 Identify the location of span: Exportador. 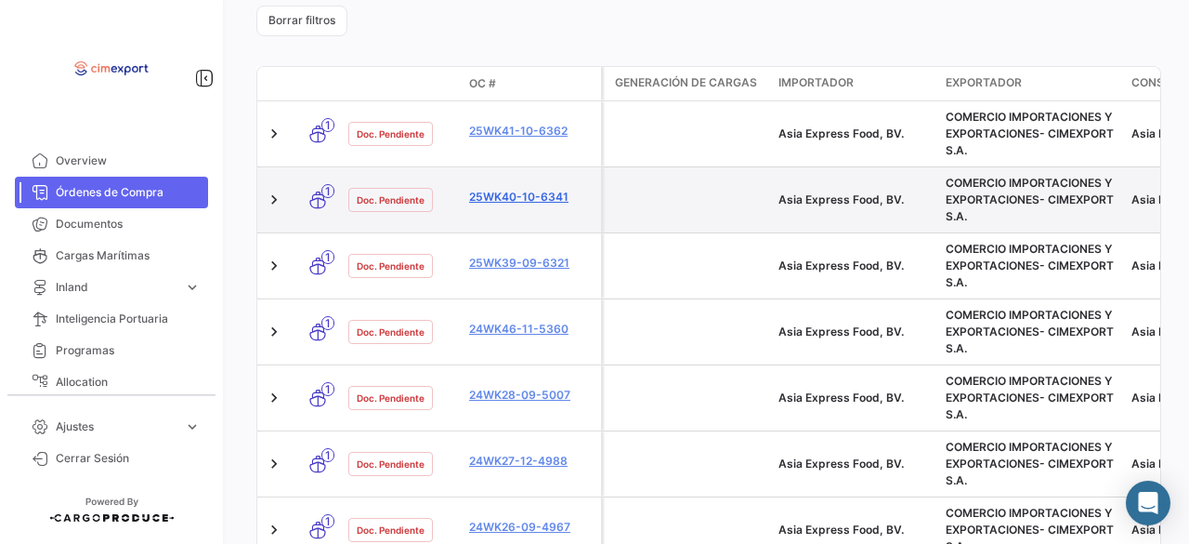
(984, 83).